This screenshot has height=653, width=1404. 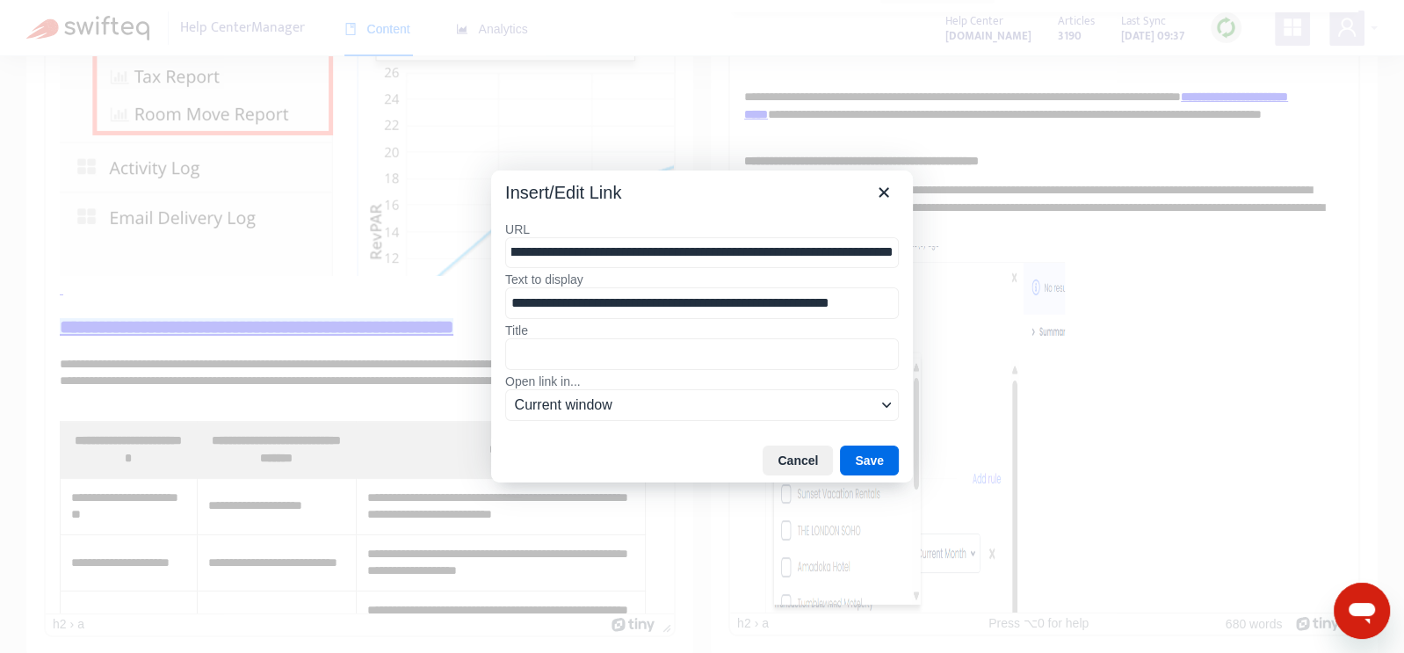 What do you see at coordinates (884, 192) in the screenshot?
I see `button: Close` at bounding box center [884, 192].